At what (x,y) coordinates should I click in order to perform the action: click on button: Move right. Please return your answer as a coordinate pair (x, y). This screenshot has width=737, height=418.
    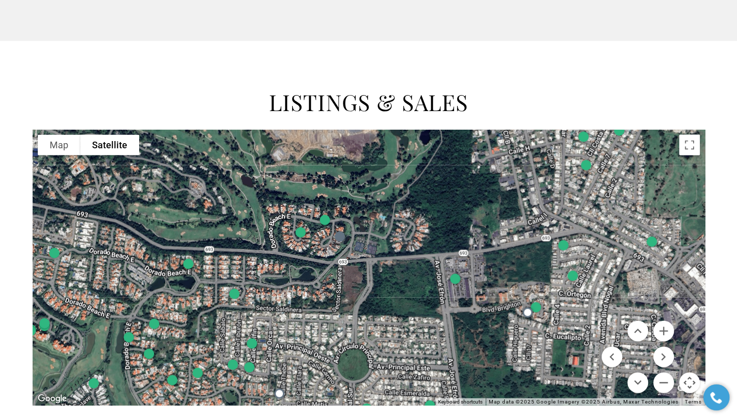
    Looking at the image, I should click on (663, 357).